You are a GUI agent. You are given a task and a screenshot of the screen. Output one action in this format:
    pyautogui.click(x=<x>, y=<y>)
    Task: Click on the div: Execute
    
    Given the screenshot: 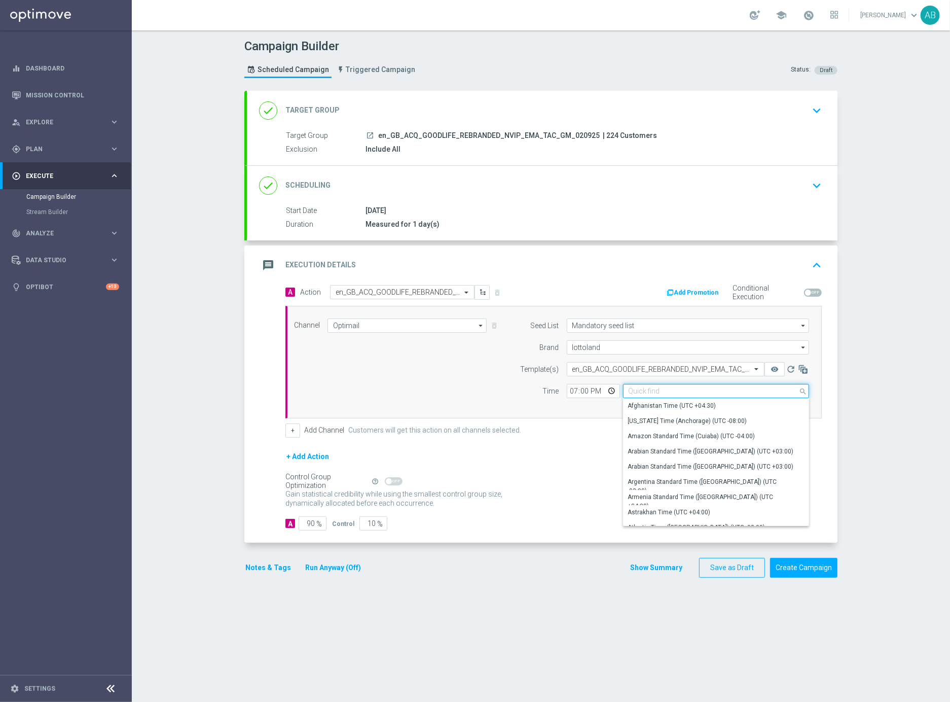 What is the action you would take?
    pyautogui.click(x=60, y=176)
    